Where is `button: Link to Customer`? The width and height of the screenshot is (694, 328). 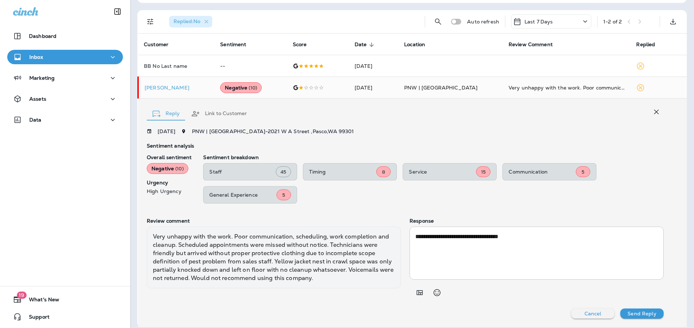 button: Link to Customer is located at coordinates (219, 114).